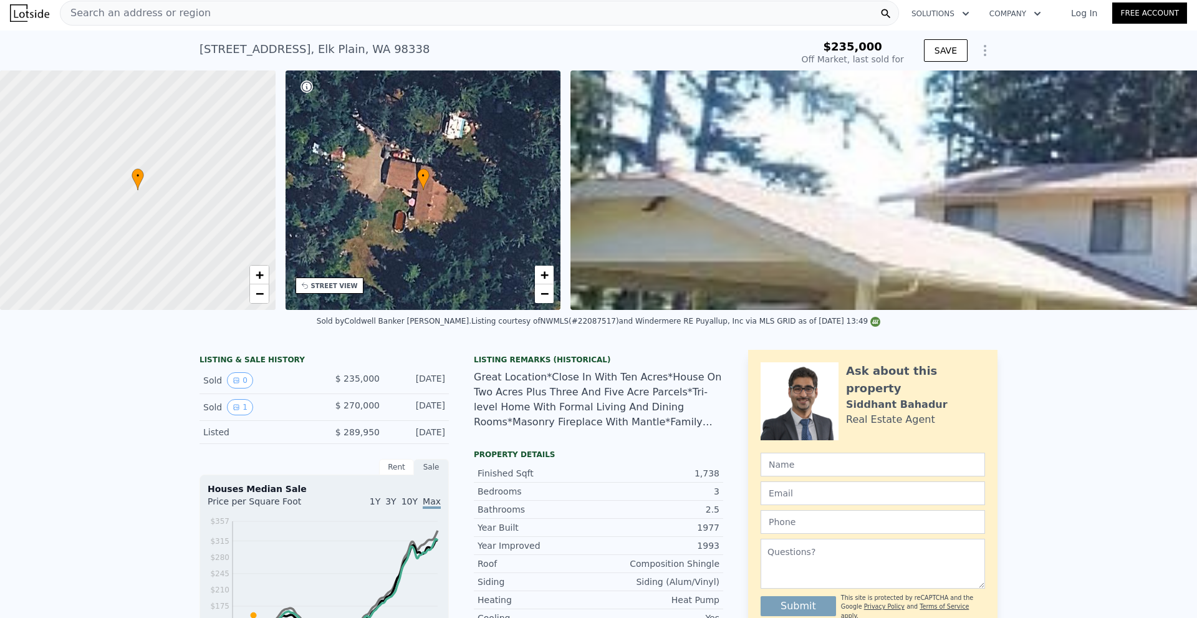 Image resolution: width=1197 pixels, height=618 pixels. Describe the element at coordinates (659, 491) in the screenshot. I see `div: 3` at that location.